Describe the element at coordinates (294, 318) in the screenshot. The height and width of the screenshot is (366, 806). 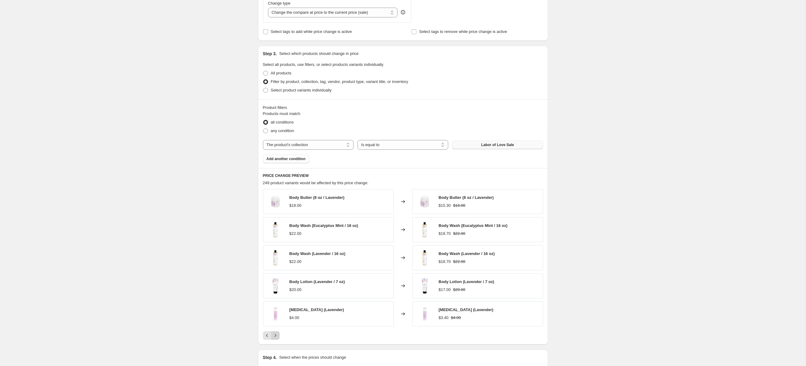
I see `div: $4.00` at that location.